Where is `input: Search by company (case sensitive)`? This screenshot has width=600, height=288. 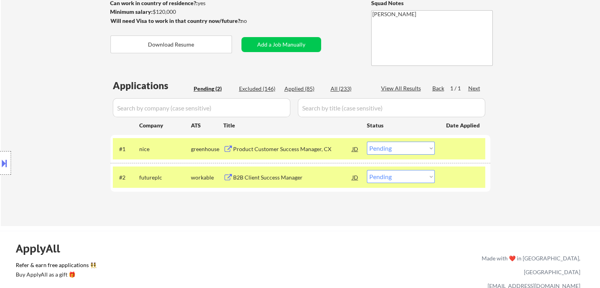 input: Search by company (case sensitive) is located at coordinates (201, 108).